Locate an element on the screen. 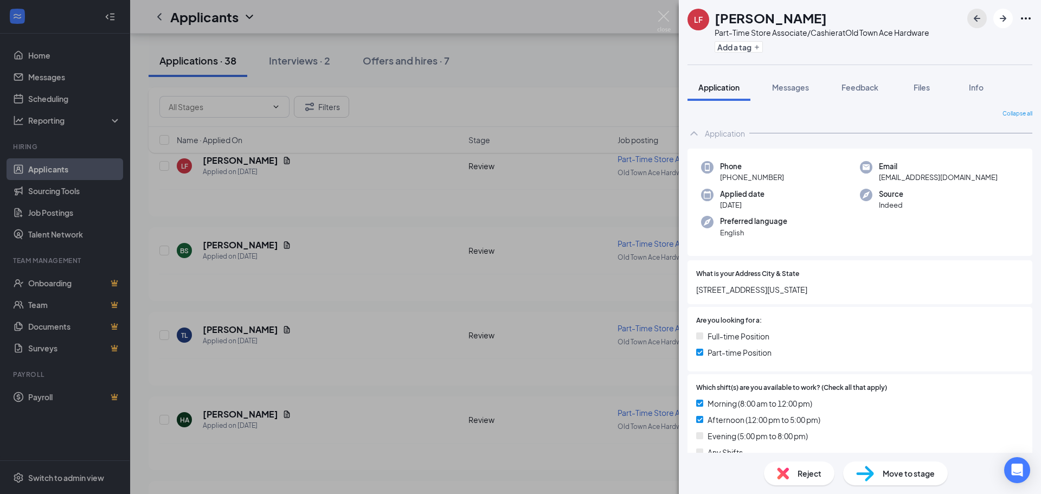 The width and height of the screenshot is (1041, 494). span: Afternoon (12:00 pm to 5:00 pm) is located at coordinates (764, 420).